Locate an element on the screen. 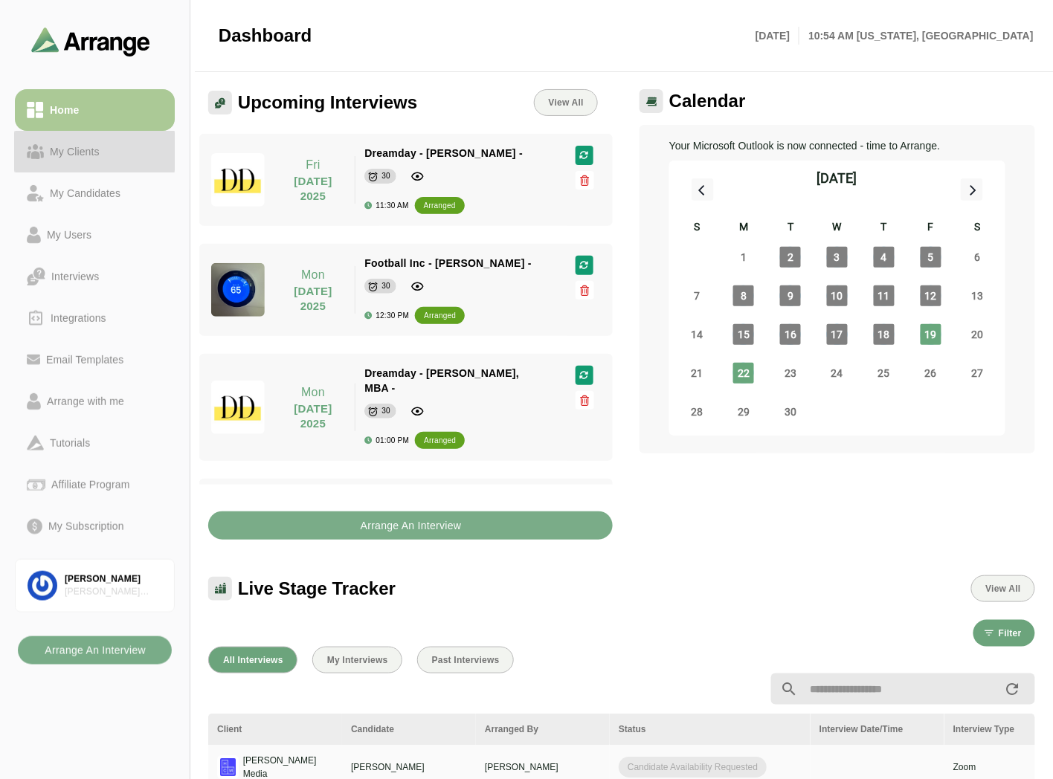 This screenshot has width=1053, height=779. span: Tuesday, September 16, 2025 is located at coordinates (790, 335).